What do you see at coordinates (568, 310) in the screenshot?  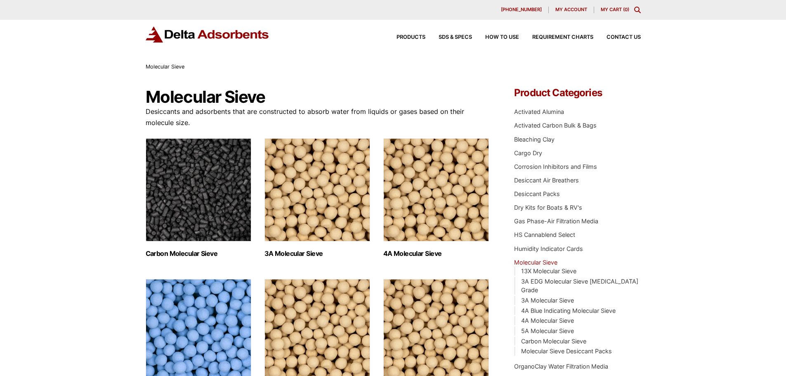 I see `a: 4A Blue Indicating Molecular Sieve` at bounding box center [568, 310].